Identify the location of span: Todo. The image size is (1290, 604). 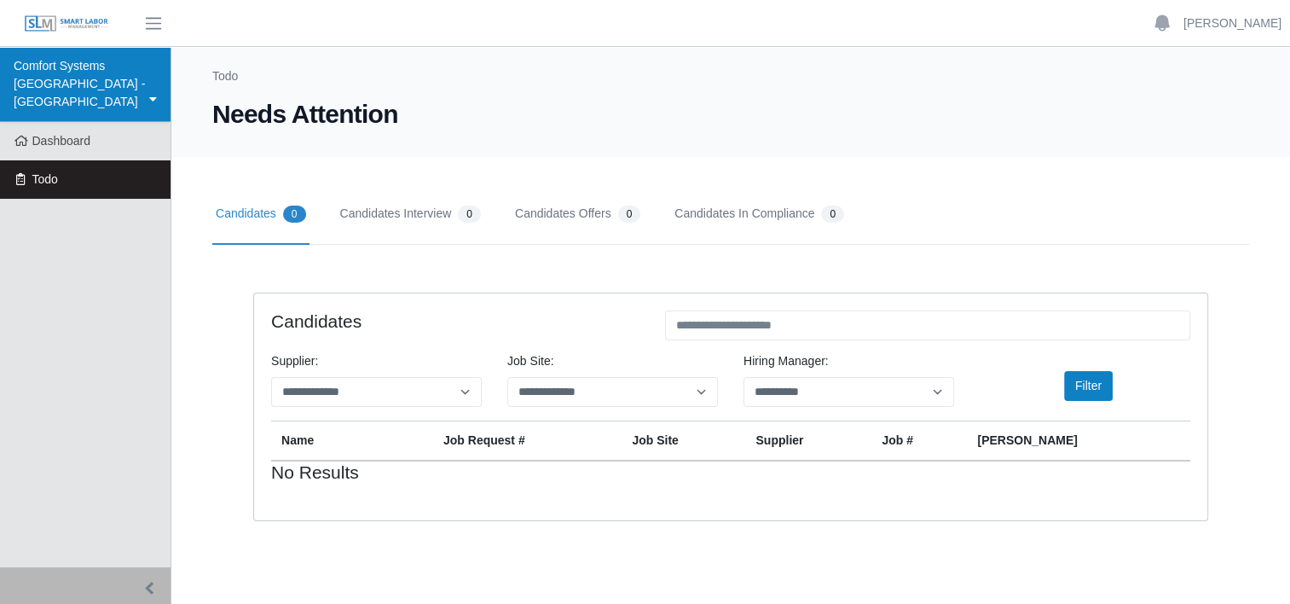
(45, 179).